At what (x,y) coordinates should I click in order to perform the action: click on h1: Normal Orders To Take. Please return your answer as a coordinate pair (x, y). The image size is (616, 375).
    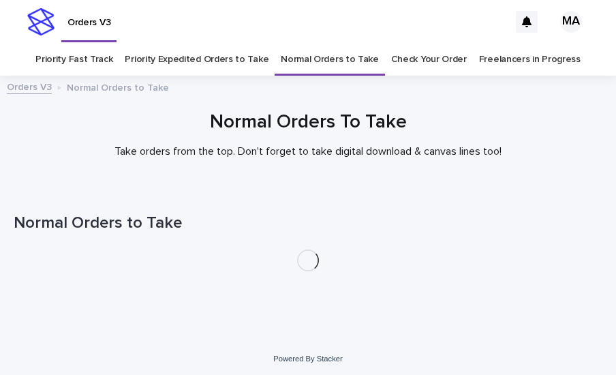
    Looking at the image, I should click on (308, 123).